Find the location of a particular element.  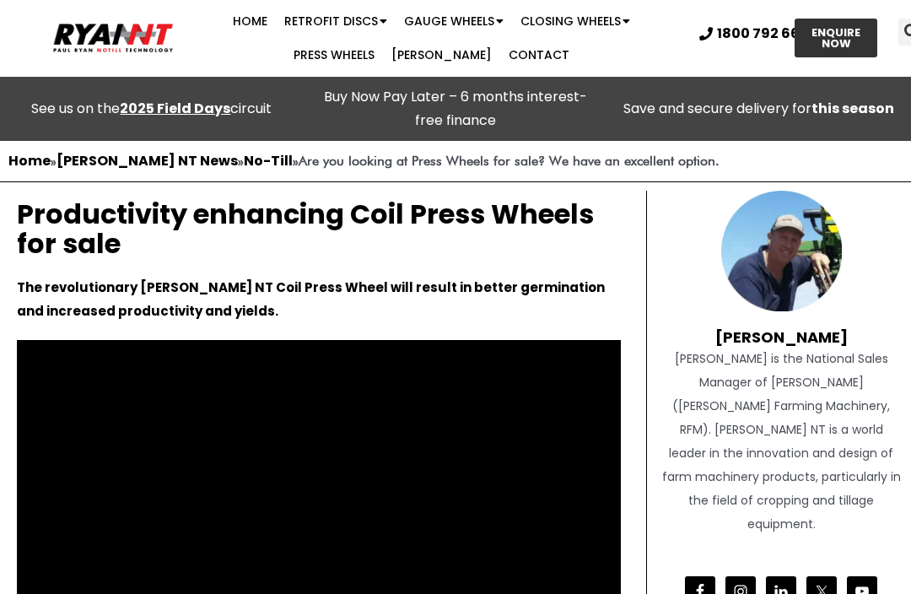

a: No-Till is located at coordinates (268, 160).